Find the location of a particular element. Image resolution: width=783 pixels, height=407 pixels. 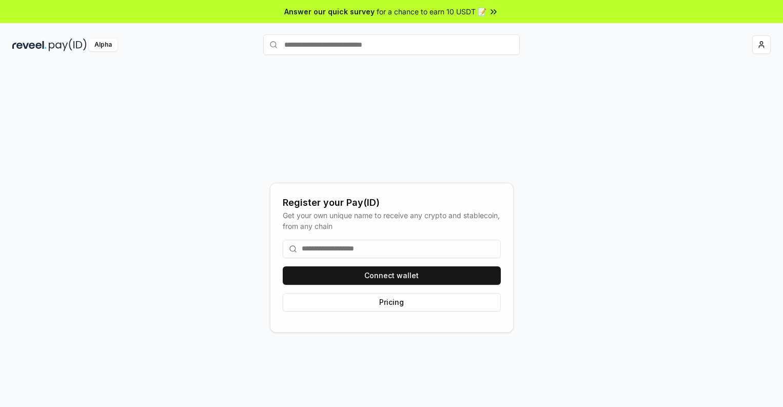

button: Connect wallet is located at coordinates (392, 276).